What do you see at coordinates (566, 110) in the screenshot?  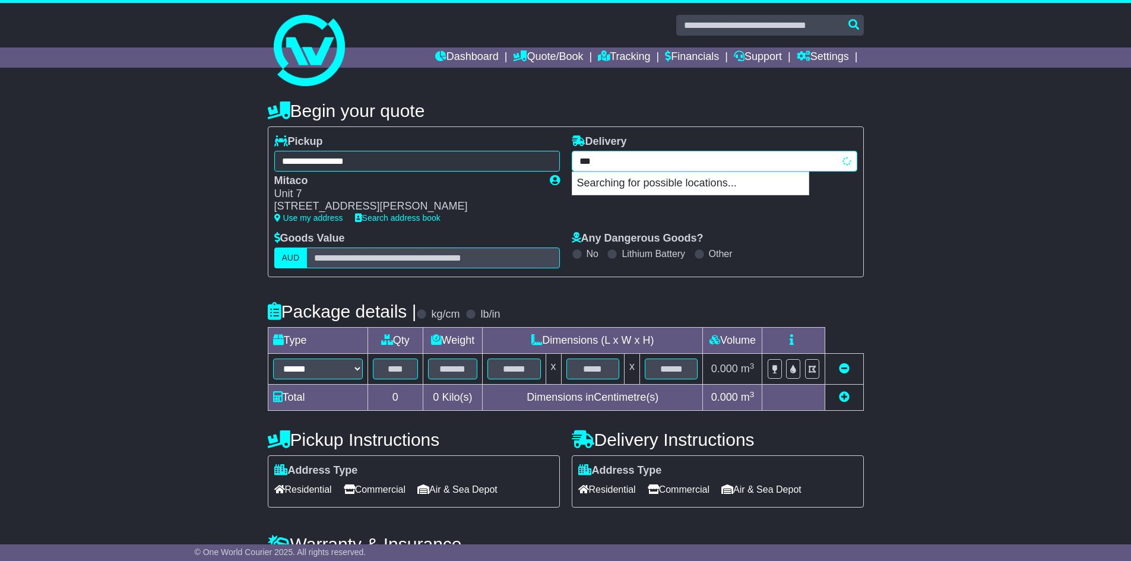 I see `h4: Begin your quote` at bounding box center [566, 110].